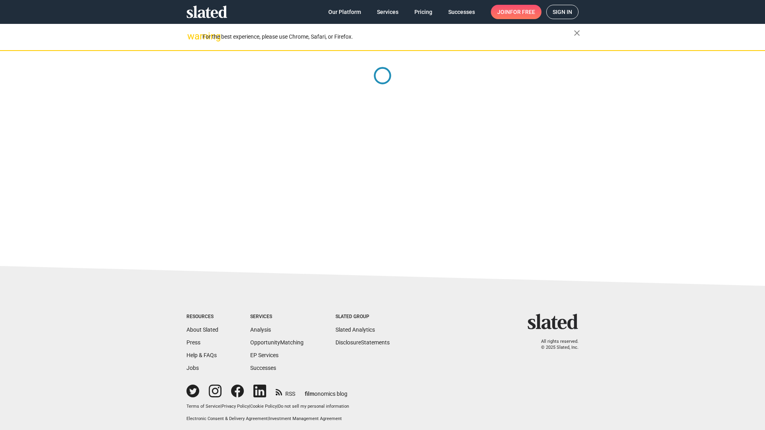 The image size is (765, 430). I want to click on span: Sign in, so click(562, 12).